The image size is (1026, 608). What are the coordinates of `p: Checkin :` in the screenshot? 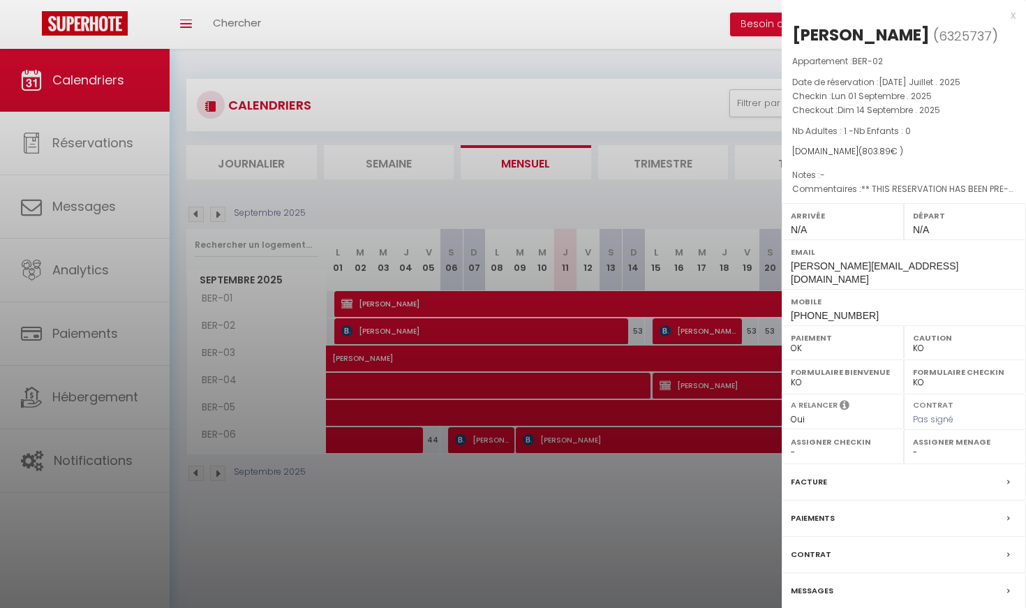 It's located at (904, 96).